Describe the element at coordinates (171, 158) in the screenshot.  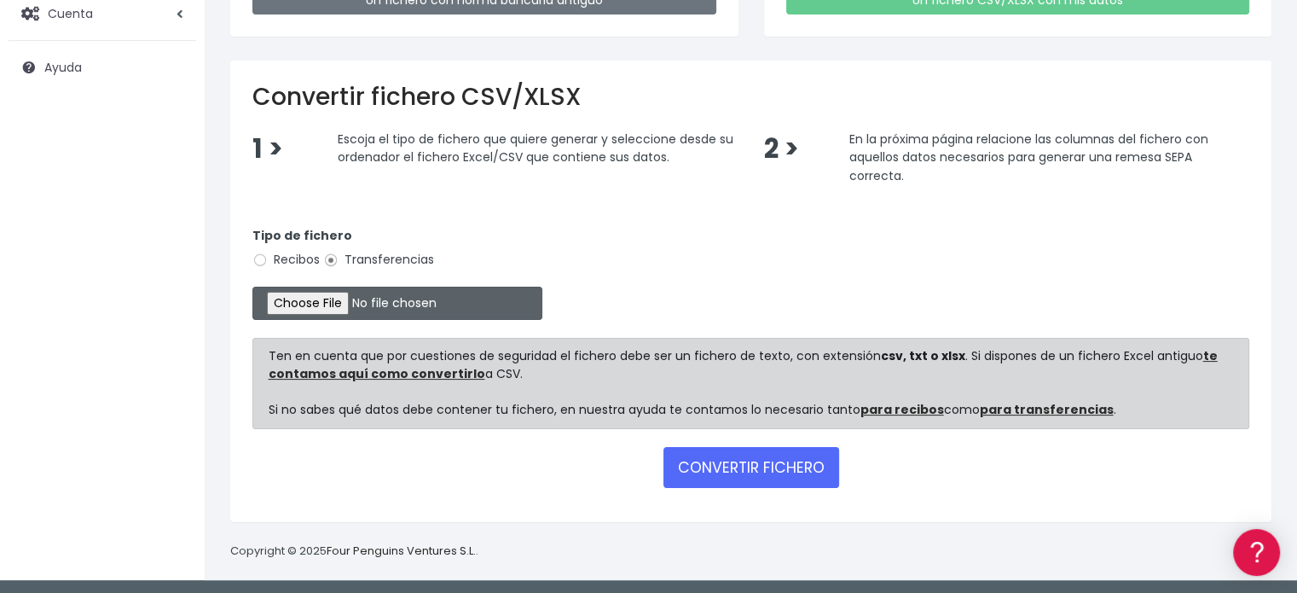
I see `a: Información general` at that location.